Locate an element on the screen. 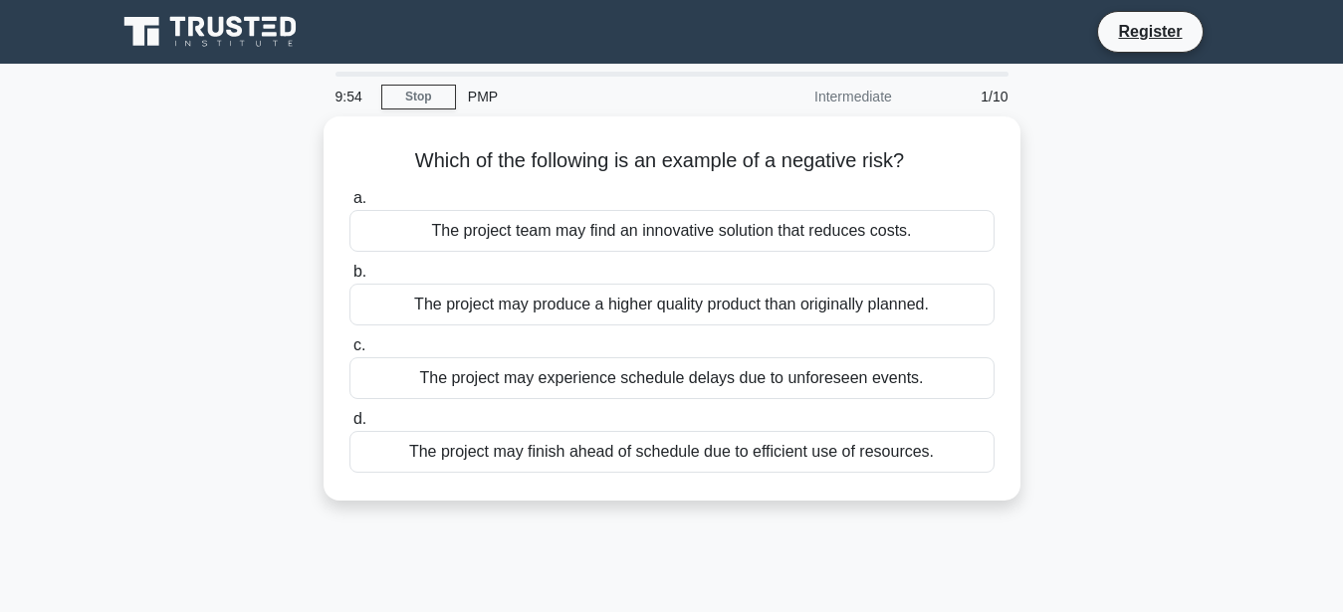 The height and width of the screenshot is (612, 1343). div: PMP is located at coordinates (592, 97).